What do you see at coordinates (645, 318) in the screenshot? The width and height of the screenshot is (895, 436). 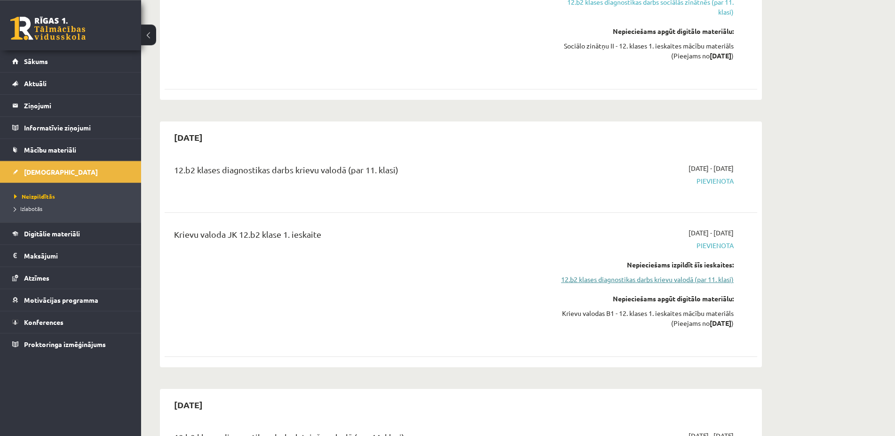 I see `div: Krievu valodas B1 - 12. klases 1. ieskaites mācību materiāls (Pieejams no )` at bounding box center [645, 318].